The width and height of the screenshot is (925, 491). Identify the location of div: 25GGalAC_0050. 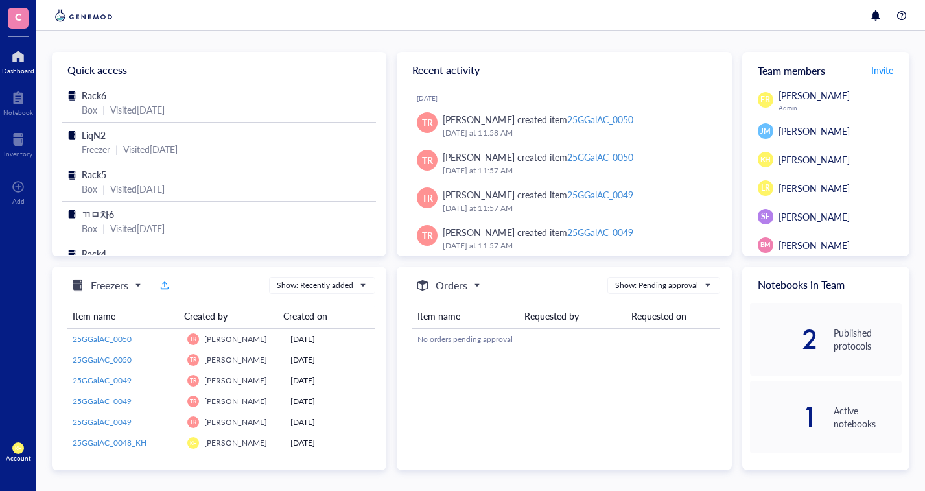
(600, 157).